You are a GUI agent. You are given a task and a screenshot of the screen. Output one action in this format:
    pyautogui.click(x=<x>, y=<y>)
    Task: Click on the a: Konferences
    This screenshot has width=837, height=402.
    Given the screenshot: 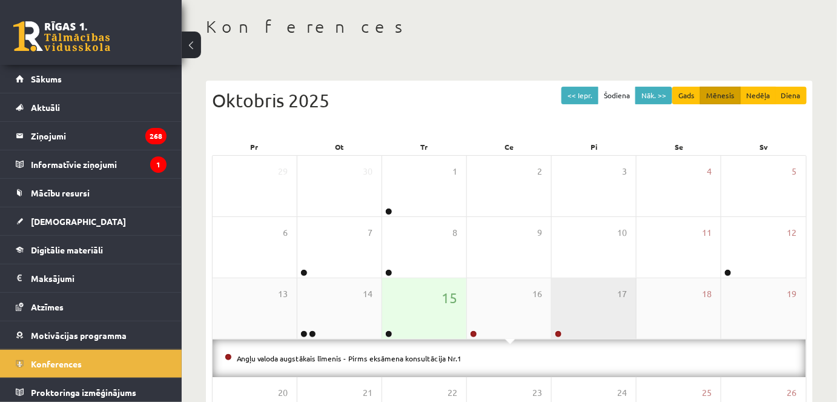 What is the action you would take?
    pyautogui.click(x=91, y=364)
    